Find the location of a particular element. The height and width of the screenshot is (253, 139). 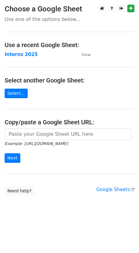

h4: Select another Google Sheet: is located at coordinates (69, 80).